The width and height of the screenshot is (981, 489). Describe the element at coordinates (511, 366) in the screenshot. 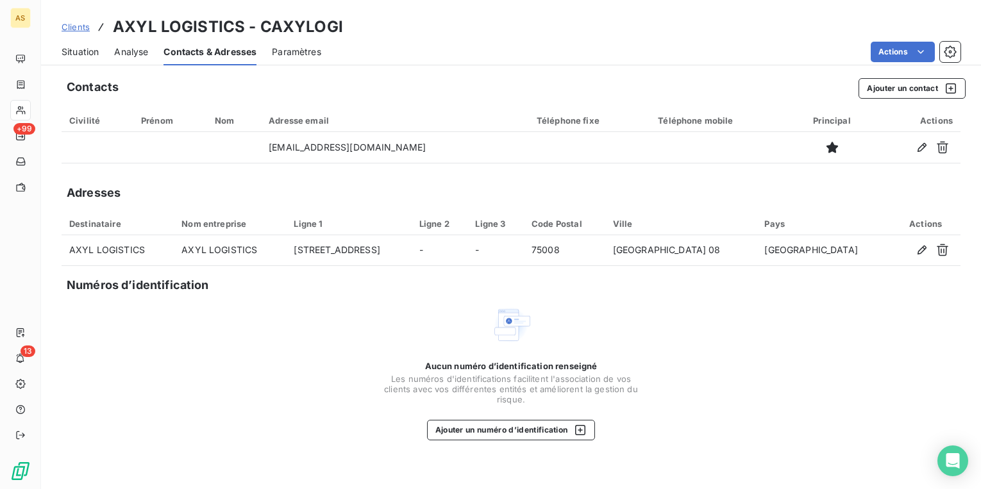

I see `span: Aucun numéro d’identification renseigné` at that location.